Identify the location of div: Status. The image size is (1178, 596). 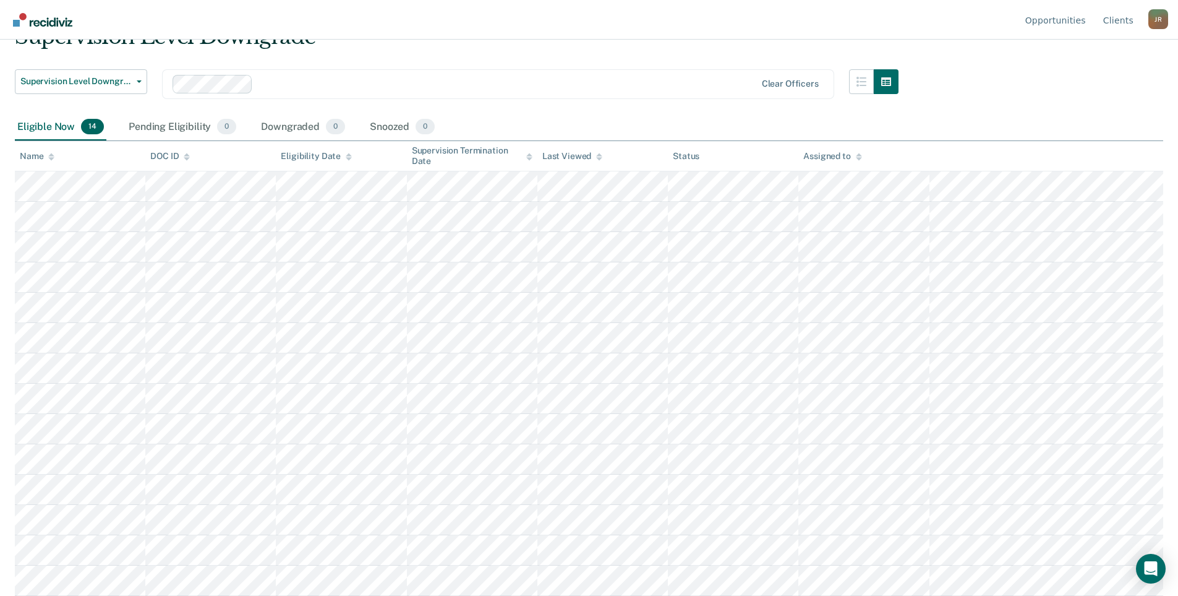
(686, 156).